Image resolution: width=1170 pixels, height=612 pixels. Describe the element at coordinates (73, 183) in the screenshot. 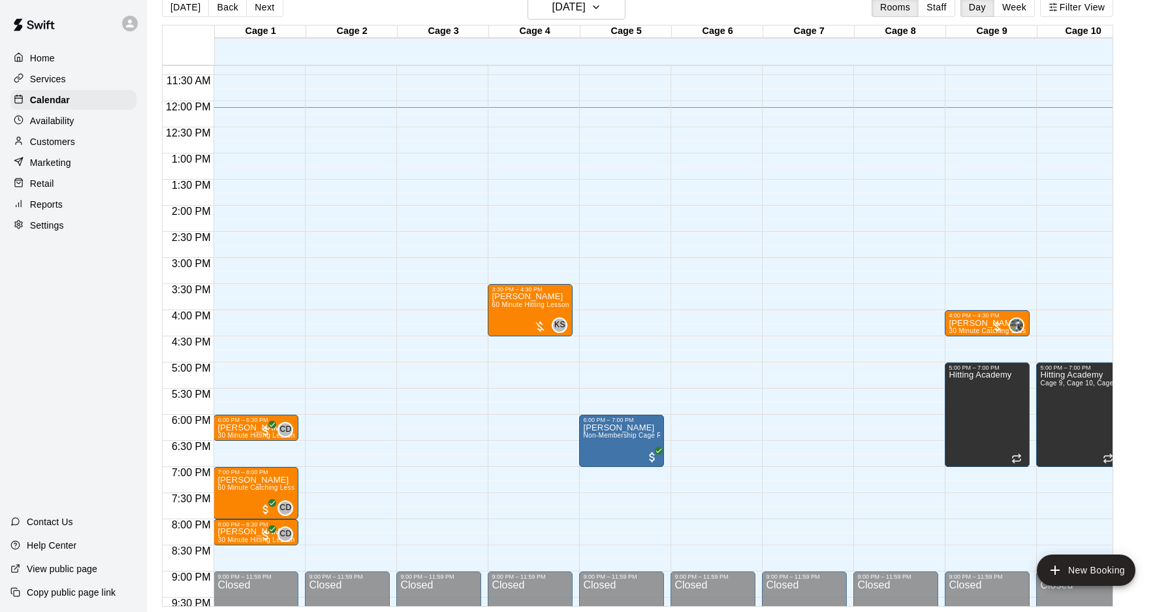

I see `div: Retail` at that location.